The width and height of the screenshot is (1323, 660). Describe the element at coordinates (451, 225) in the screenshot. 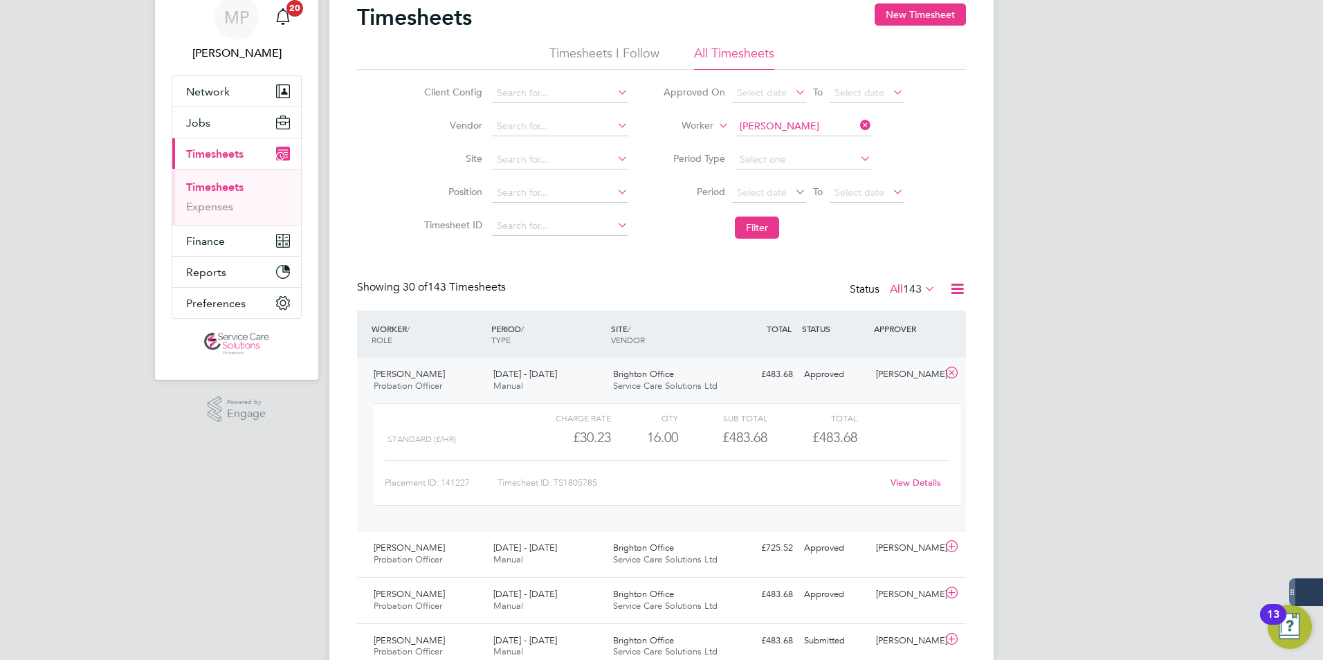

I see `label: Timesheet ID` at that location.